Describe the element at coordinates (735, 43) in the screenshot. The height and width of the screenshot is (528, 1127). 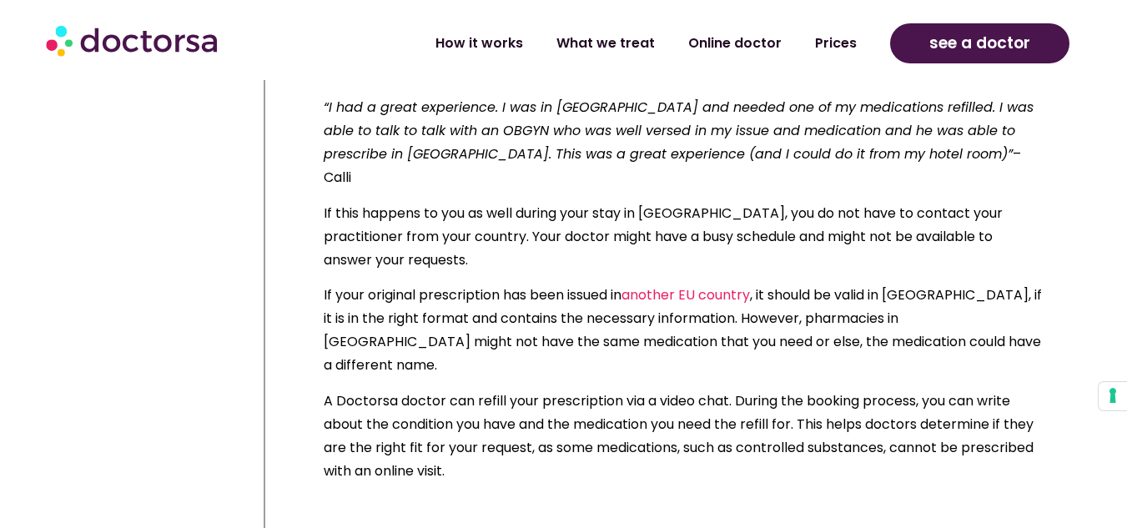
I see `a: Online doctor` at that location.